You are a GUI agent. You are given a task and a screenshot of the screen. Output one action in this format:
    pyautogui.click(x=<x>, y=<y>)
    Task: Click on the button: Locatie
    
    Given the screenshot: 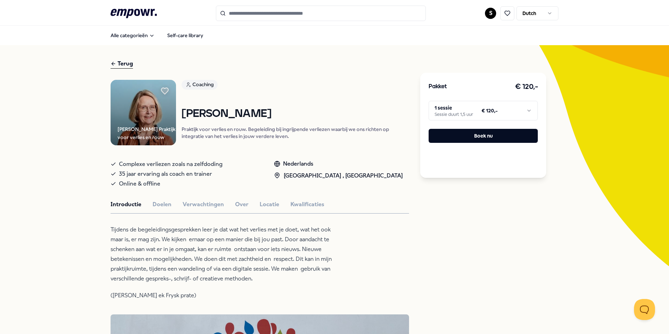 What is the action you would take?
    pyautogui.click(x=270, y=204)
    